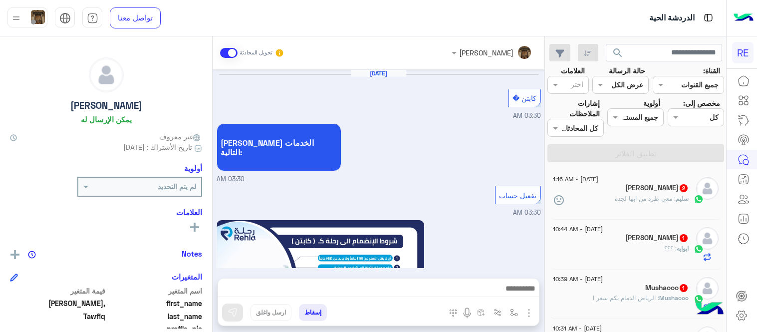  I want to click on label: العلامات, so click(573, 70).